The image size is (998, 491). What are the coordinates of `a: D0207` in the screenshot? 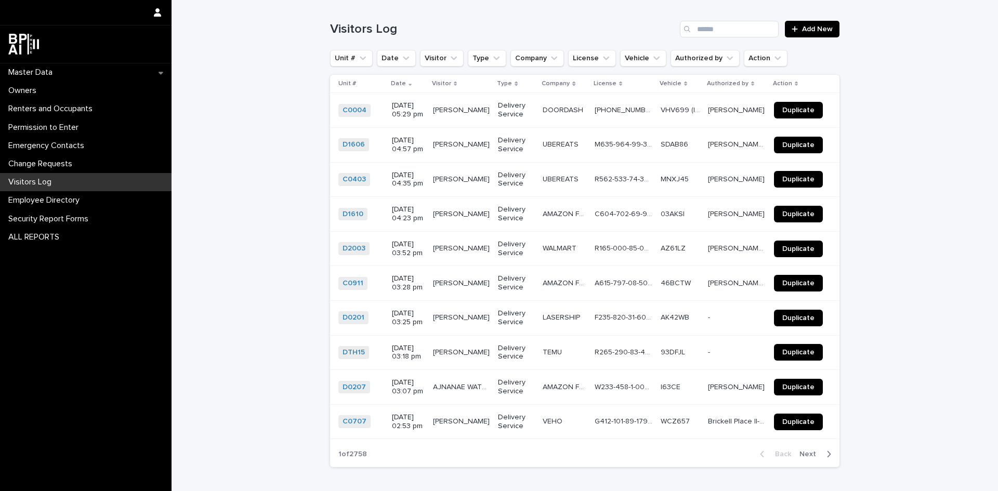 It's located at (354, 387).